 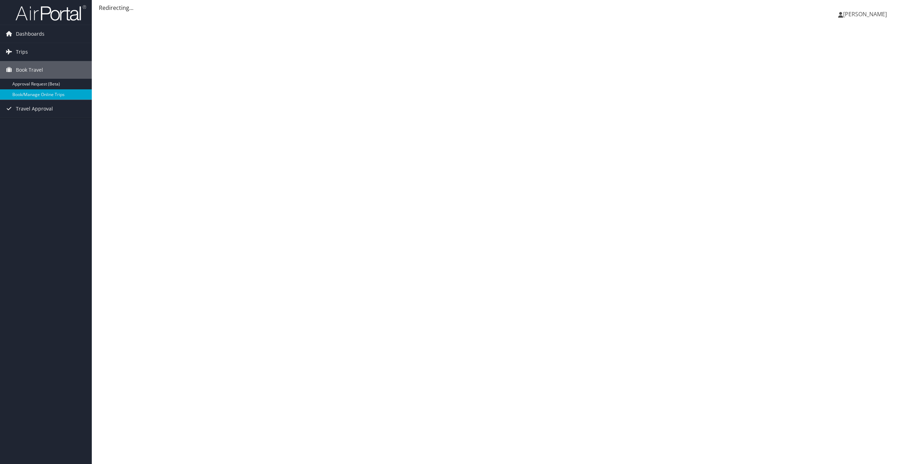 I want to click on span: Trips, so click(x=22, y=52).